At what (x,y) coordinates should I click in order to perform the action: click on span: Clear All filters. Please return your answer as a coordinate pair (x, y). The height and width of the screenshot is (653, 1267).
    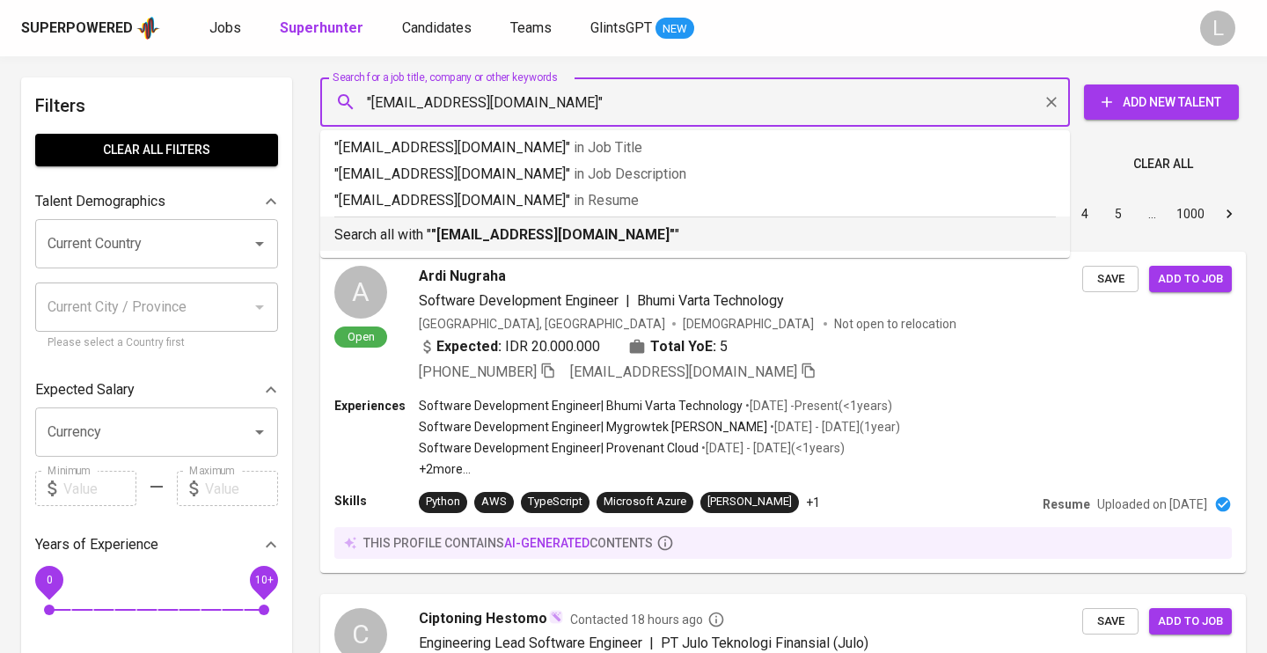
    Looking at the image, I should click on (157, 150).